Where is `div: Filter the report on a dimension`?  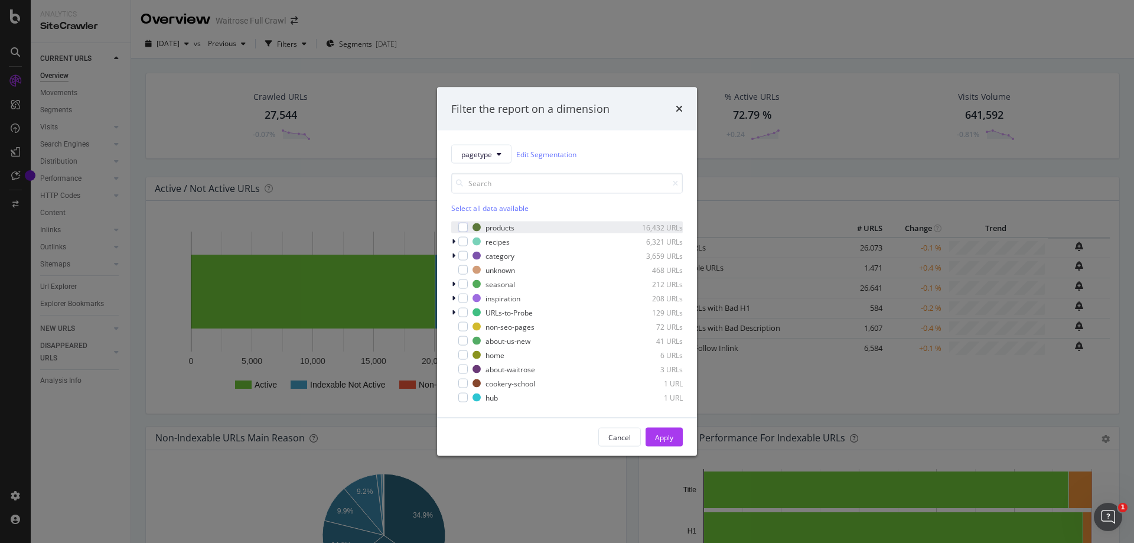
div: Filter the report on a dimension is located at coordinates (530, 109).